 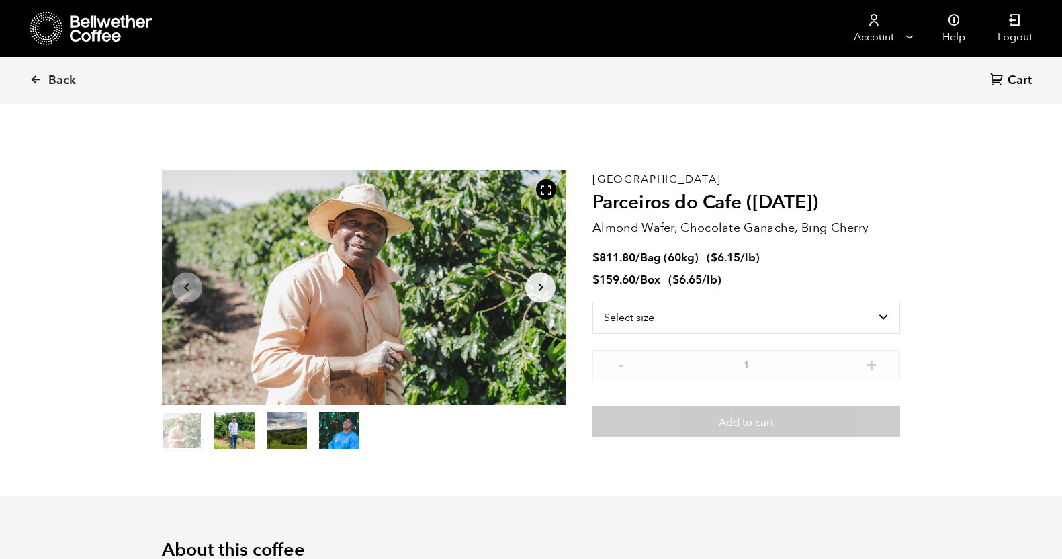 What do you see at coordinates (746, 228) in the screenshot?
I see `p: Almond Wafer, Chocolate Ganache, Bing Cherry` at bounding box center [746, 228].